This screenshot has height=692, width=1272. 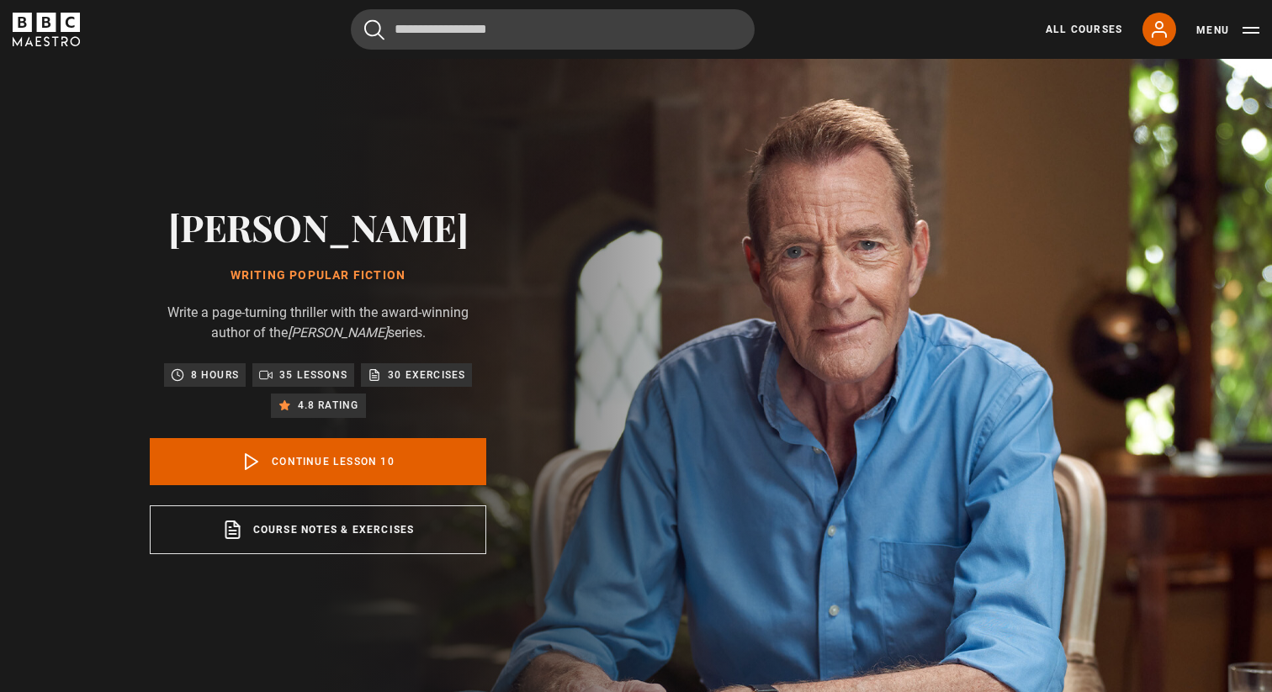 I want to click on h1: Writing Popular Fiction, so click(x=318, y=276).